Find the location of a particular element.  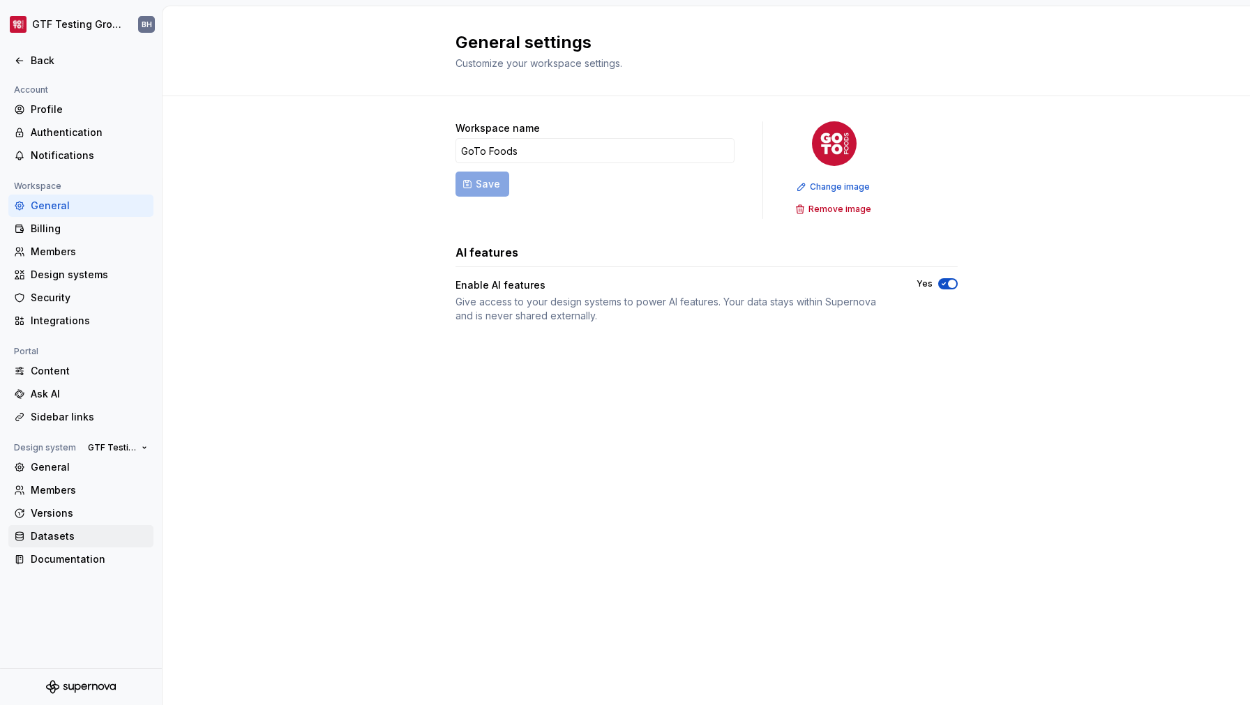

div: Workspace is located at coordinates (38, 186).